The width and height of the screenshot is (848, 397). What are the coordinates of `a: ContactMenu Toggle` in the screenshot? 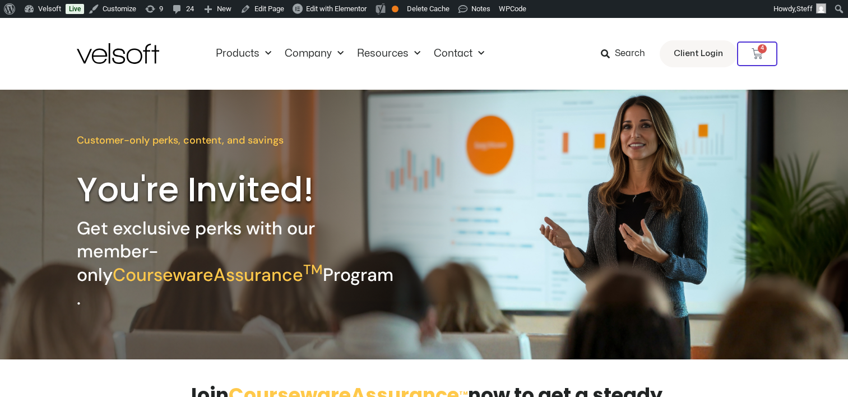 It's located at (459, 54).